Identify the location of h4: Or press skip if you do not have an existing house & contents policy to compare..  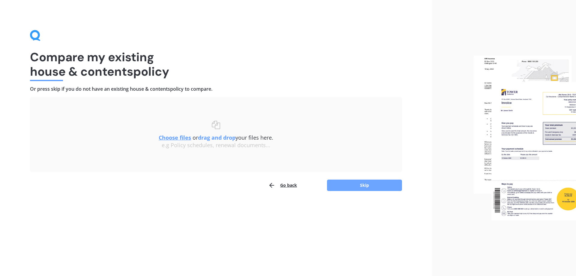
(216, 89).